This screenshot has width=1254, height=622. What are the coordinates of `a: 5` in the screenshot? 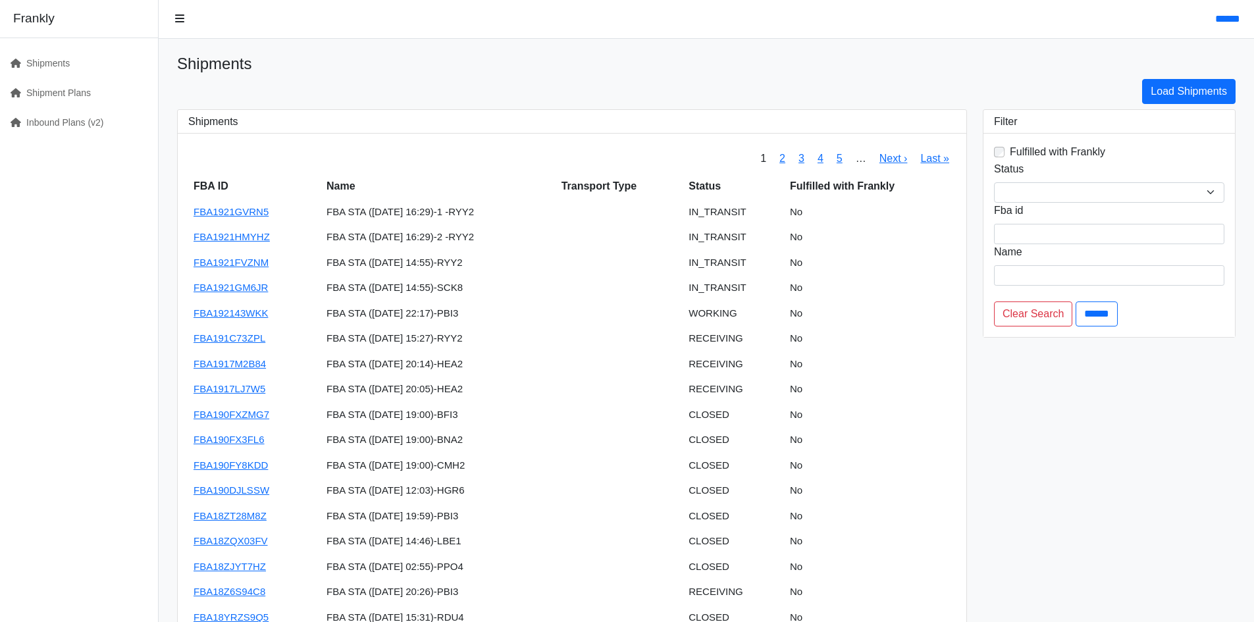 It's located at (839, 158).